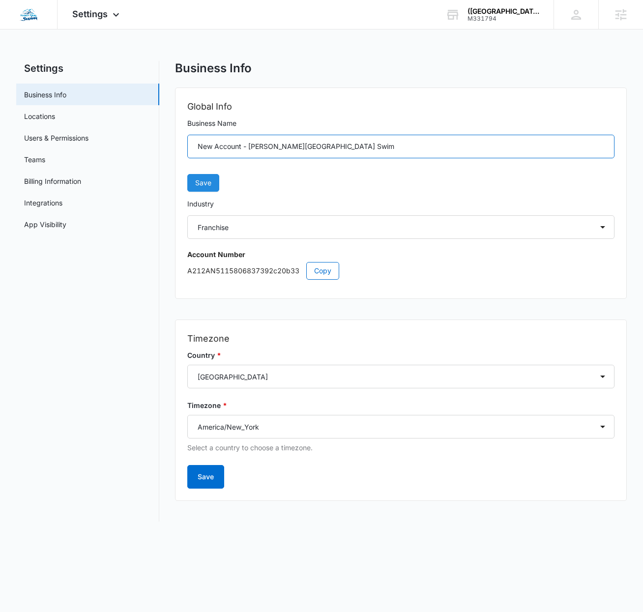  Describe the element at coordinates (56, 138) in the screenshot. I see `a: Users & Permissions` at that location.